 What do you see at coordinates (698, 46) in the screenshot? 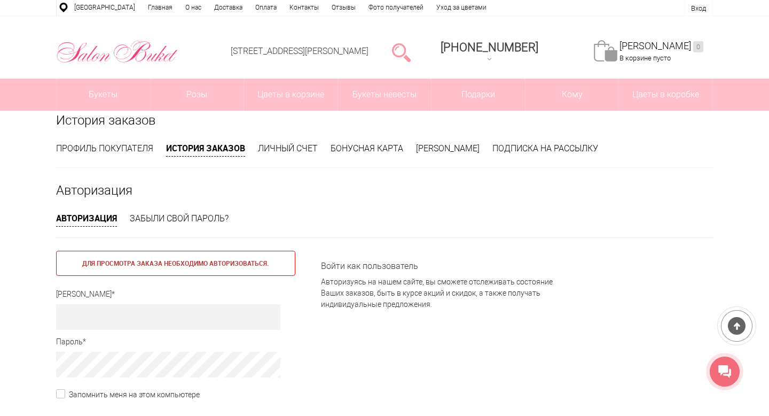
I see `ins: 0` at bounding box center [698, 46].